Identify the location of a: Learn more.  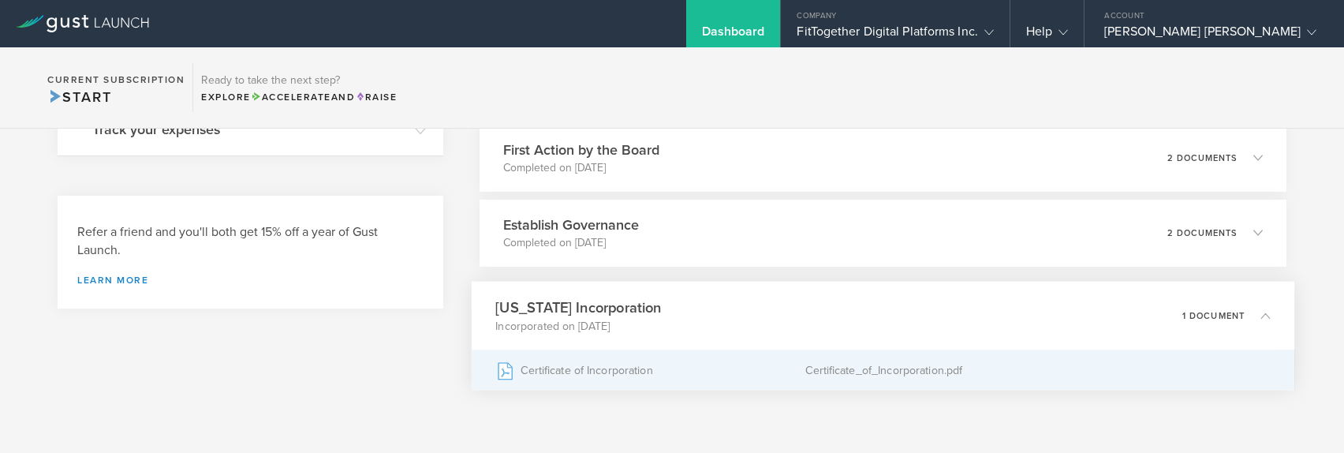
(250, 280).